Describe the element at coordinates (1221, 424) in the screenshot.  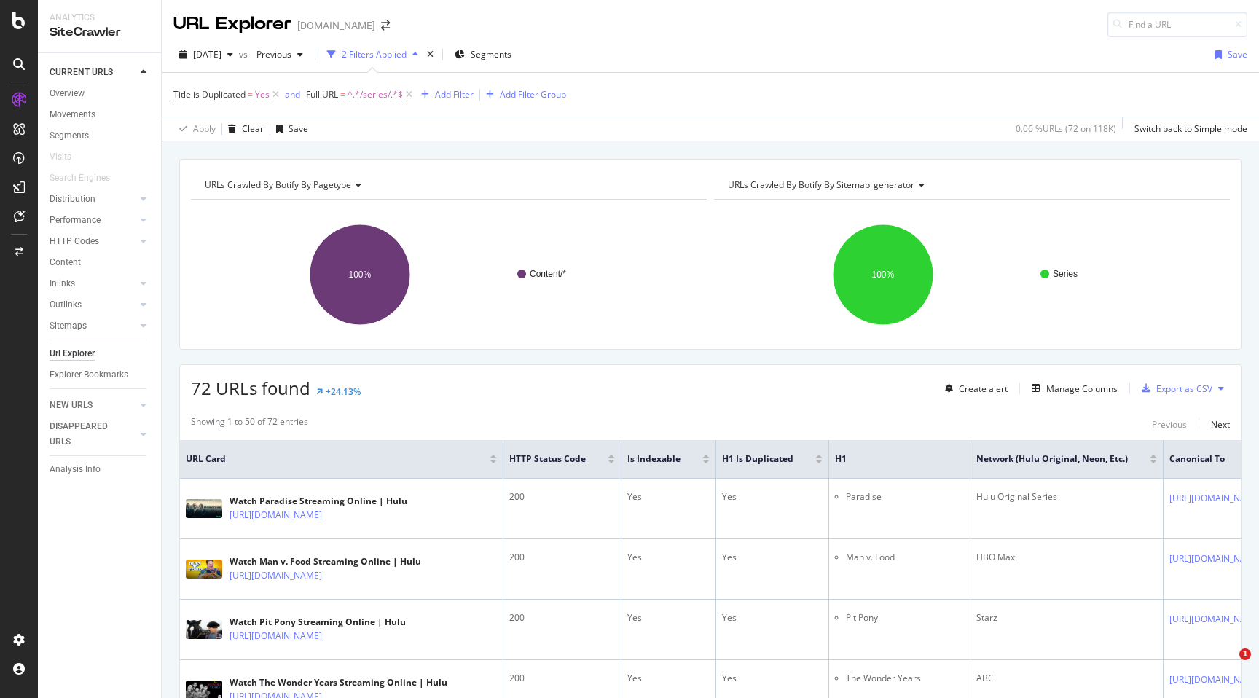
I see `div: Next` at that location.